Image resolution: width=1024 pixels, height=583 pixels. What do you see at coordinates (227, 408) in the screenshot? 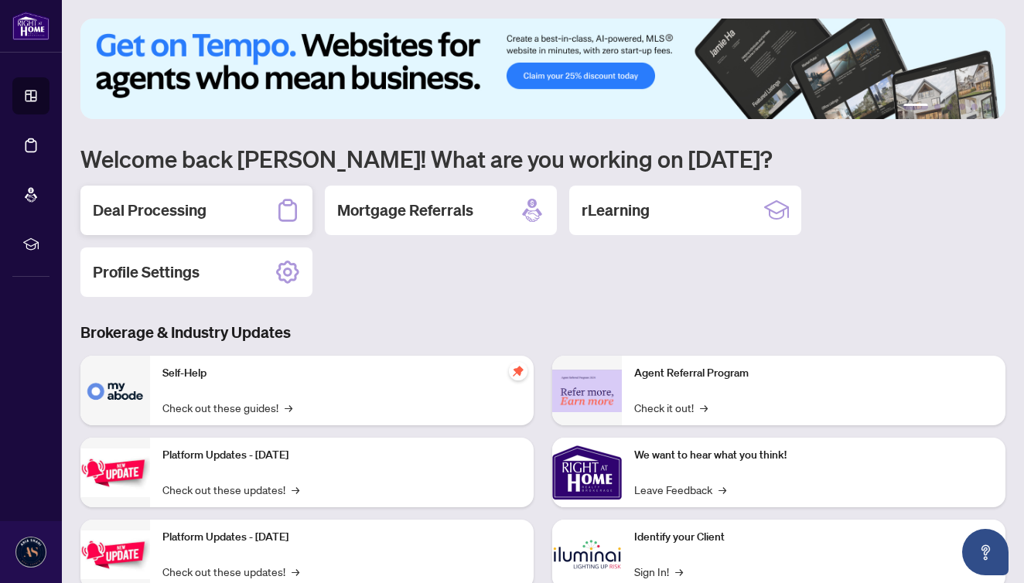
I see `a: Check out these guides!→` at bounding box center [227, 408].